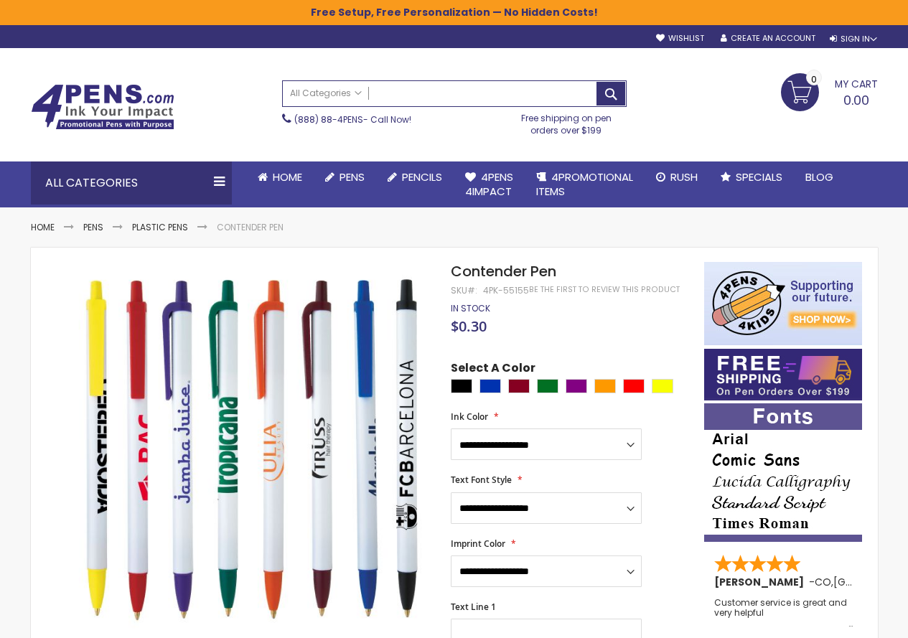 This screenshot has width=908, height=638. What do you see at coordinates (352, 177) in the screenshot?
I see `span: Pens` at bounding box center [352, 177].